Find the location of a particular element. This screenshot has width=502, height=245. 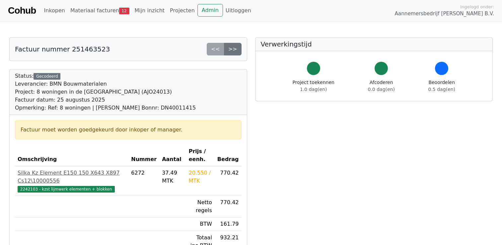

th: Bedrag is located at coordinates (228, 155).